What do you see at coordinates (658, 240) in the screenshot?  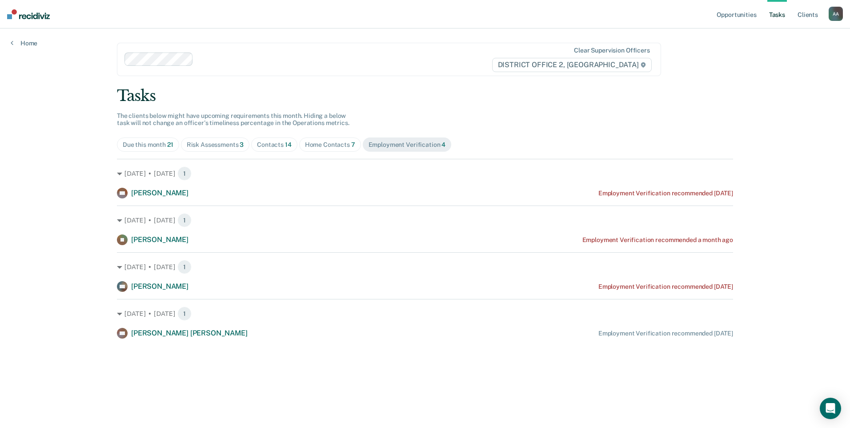 I see `div: Employment Verification recommended a month ago` at bounding box center [658, 240].